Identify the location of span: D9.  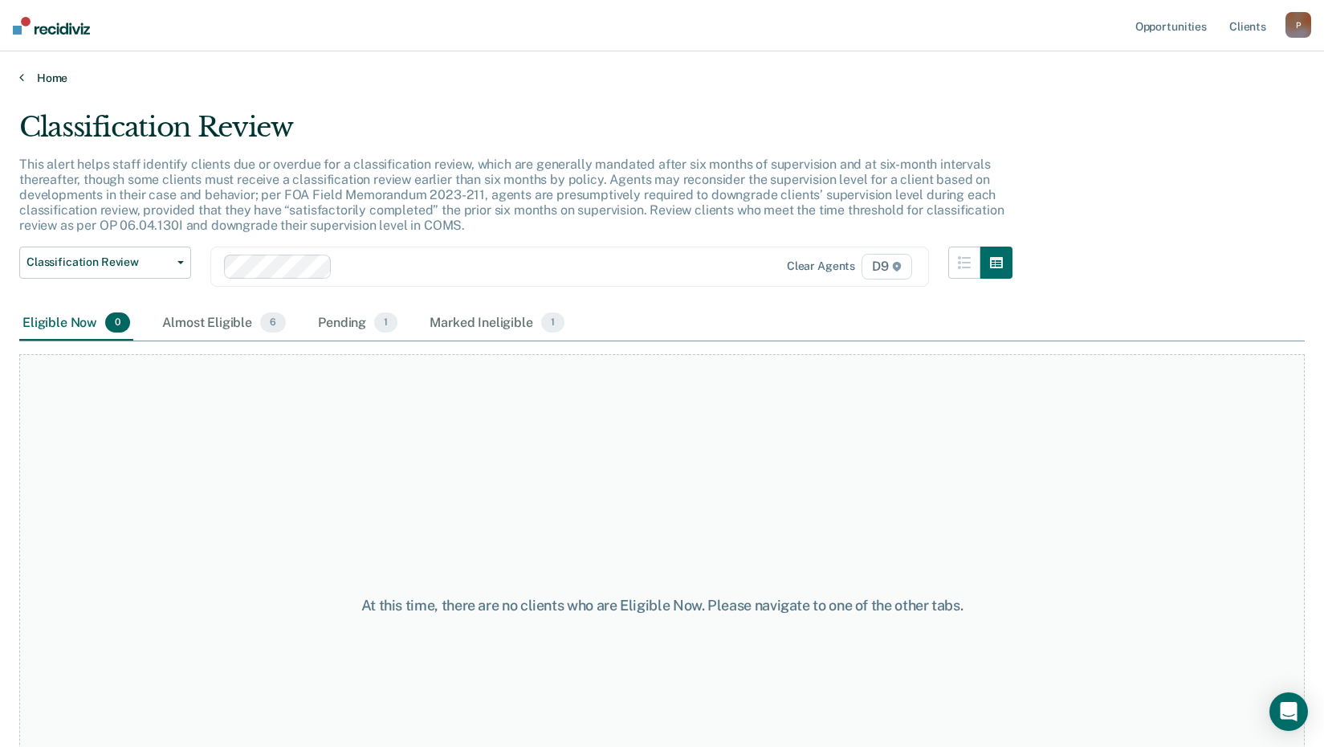
(886, 267).